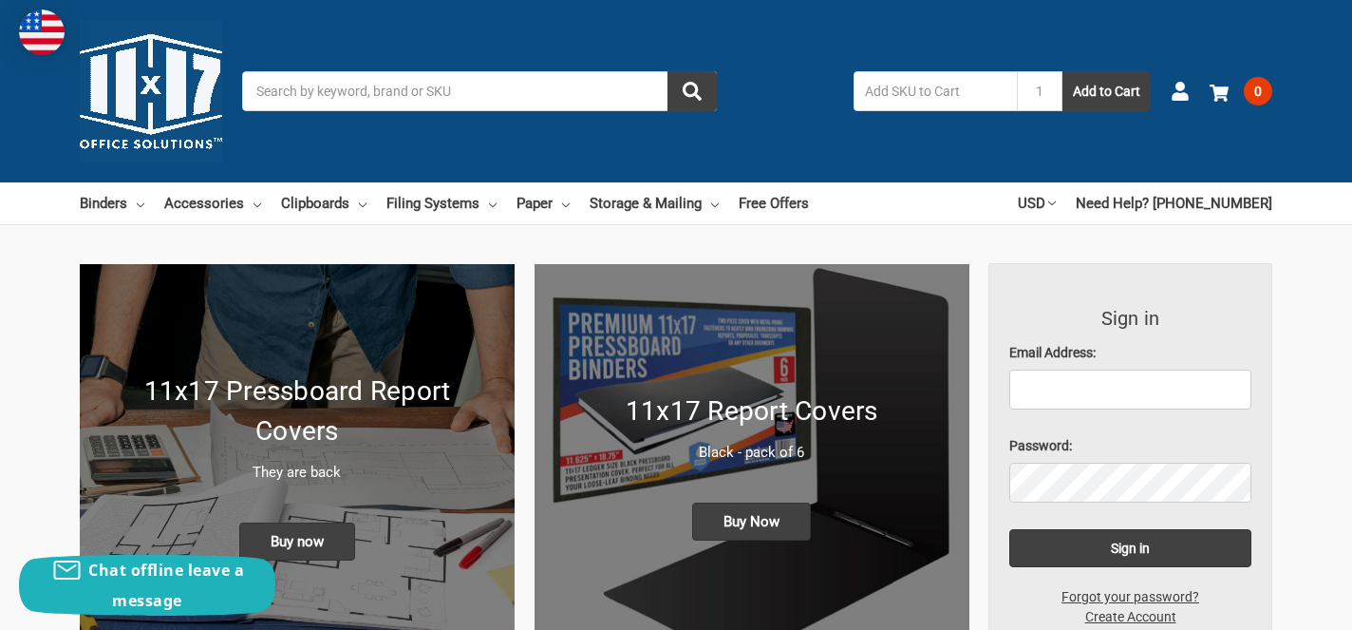 The image size is (1352, 630). Describe the element at coordinates (1241, 91) in the screenshot. I see `a: 0` at that location.